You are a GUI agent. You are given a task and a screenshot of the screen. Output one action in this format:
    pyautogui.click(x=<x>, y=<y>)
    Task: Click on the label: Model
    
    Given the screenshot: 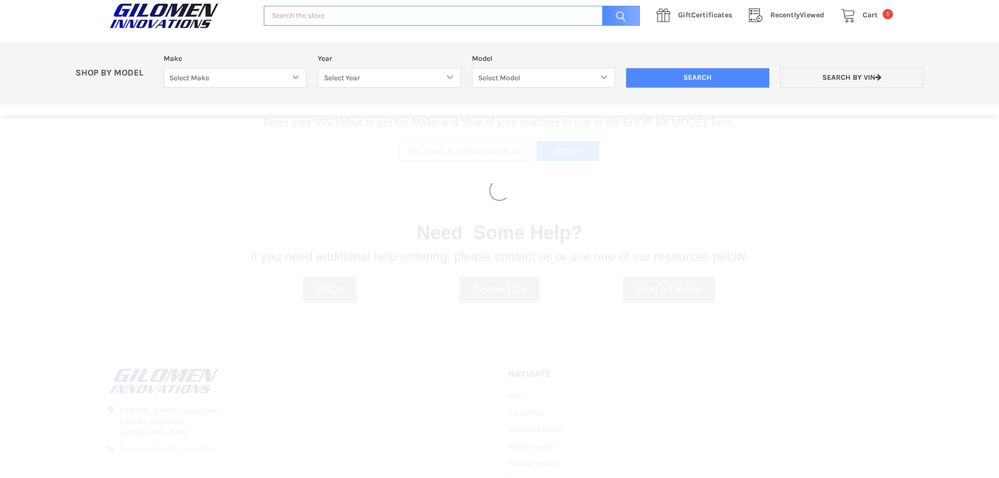 What is the action you would take?
    pyautogui.click(x=543, y=58)
    